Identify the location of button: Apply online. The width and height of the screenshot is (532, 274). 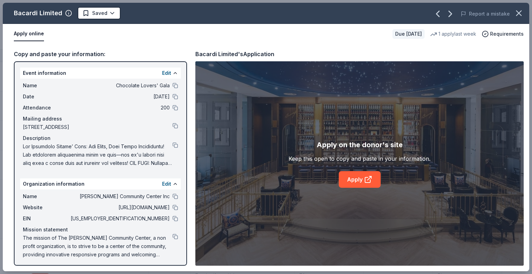
(29, 34).